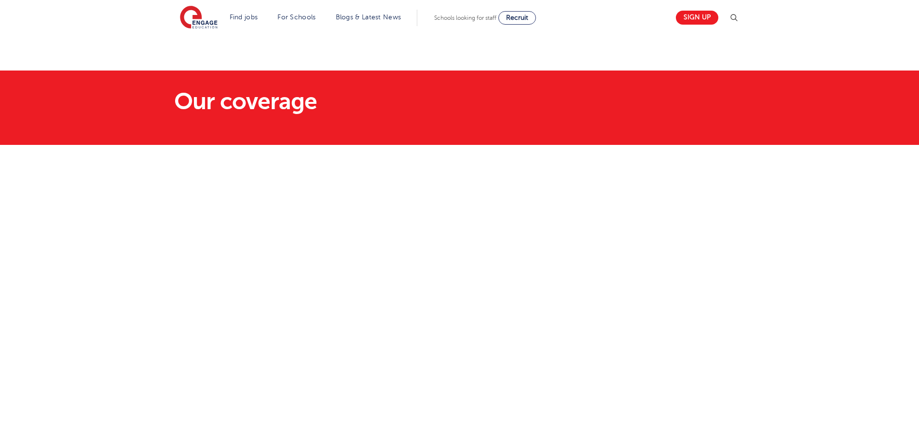 This screenshot has width=919, height=440. I want to click on a: For Schools, so click(296, 17).